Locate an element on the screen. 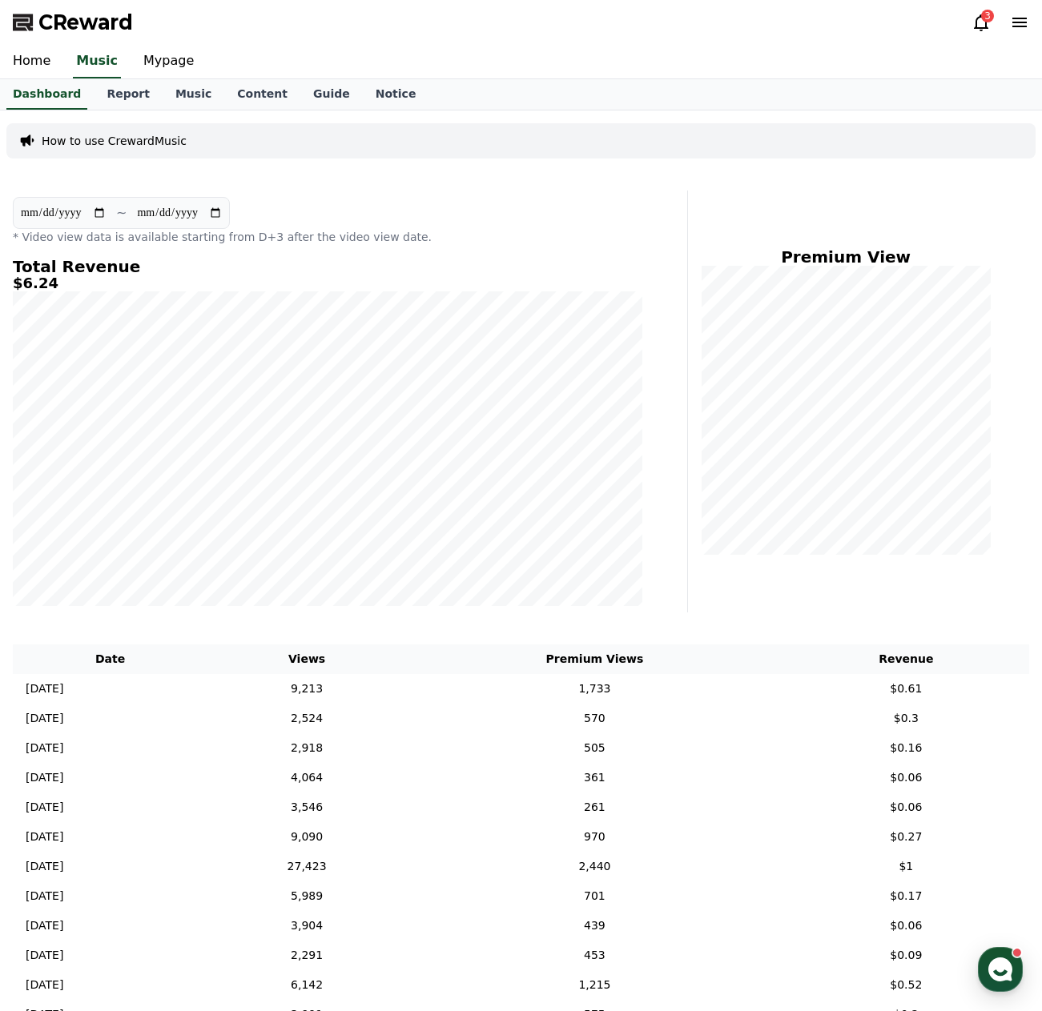 This screenshot has height=1011, width=1042. td: 9,090 is located at coordinates (307, 837).